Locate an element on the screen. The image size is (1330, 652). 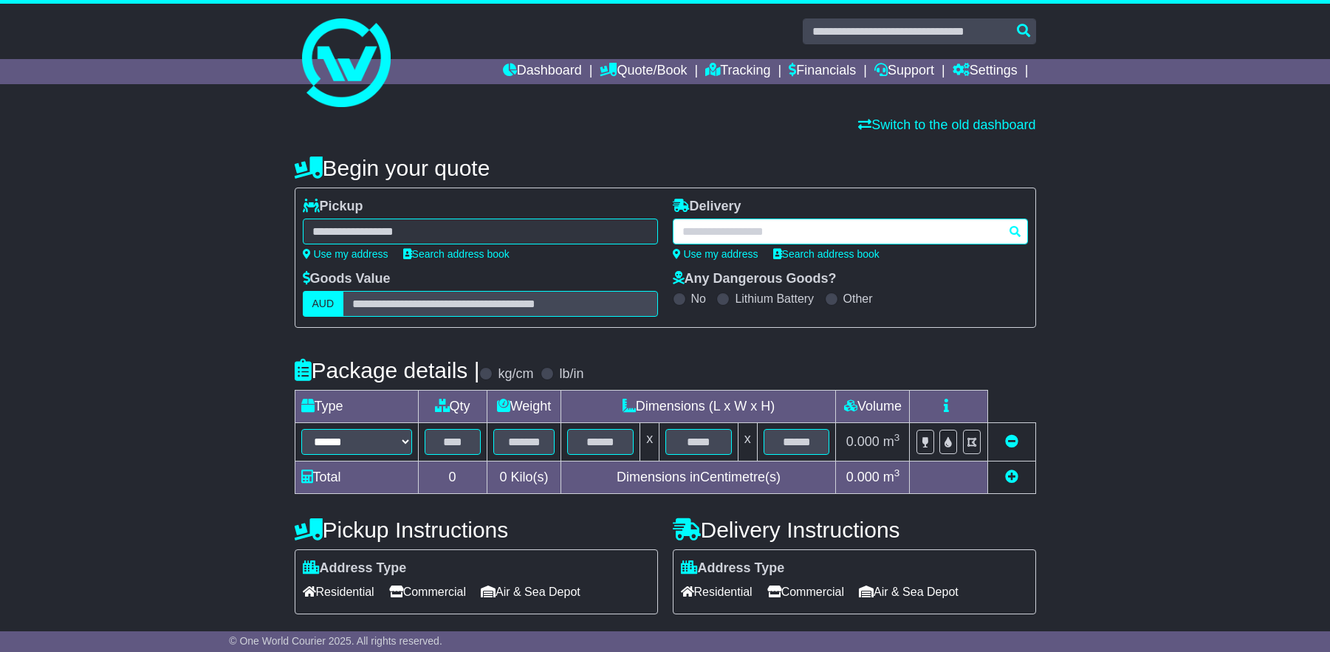
a: Tracking is located at coordinates (738, 72).